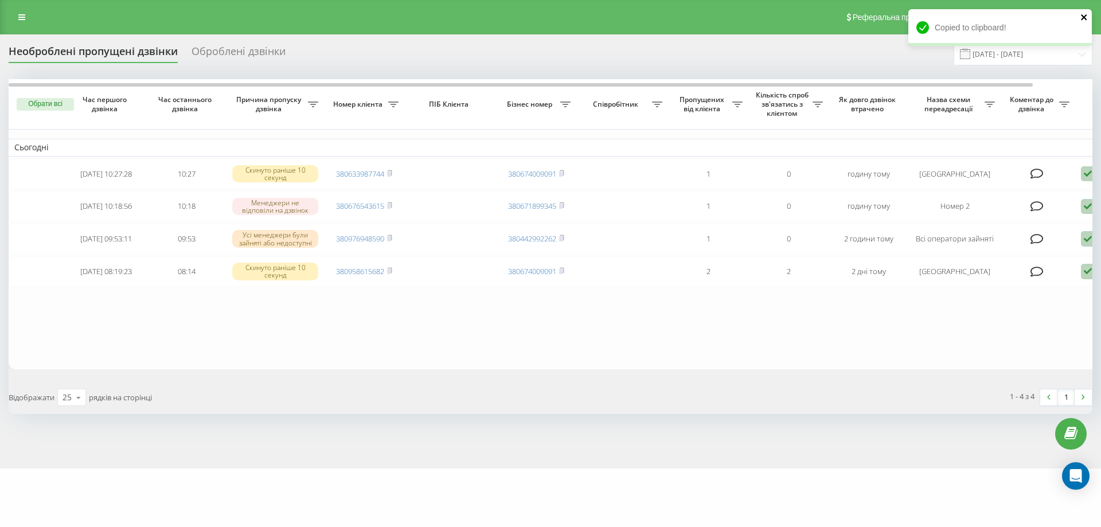 This screenshot has width=1101, height=527. I want to click on div: Необроблені пропущені дзвінки, so click(93, 54).